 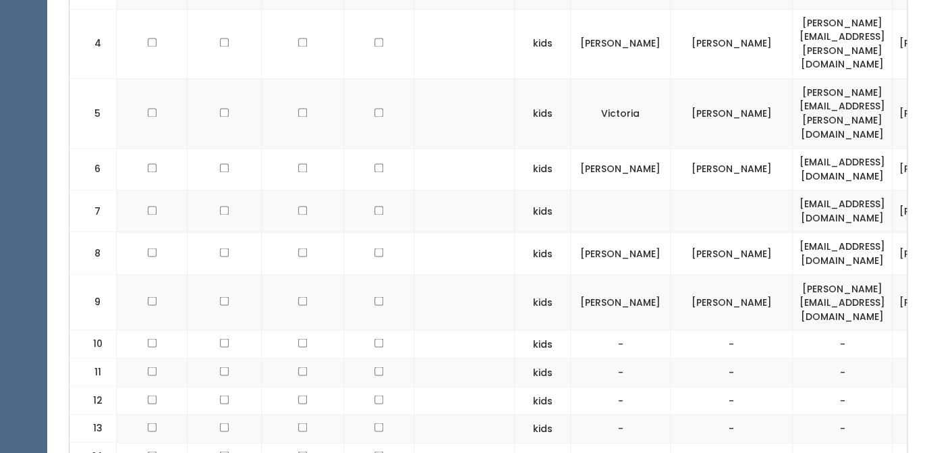 What do you see at coordinates (93, 113) in the screenshot?
I see `td: 5` at bounding box center [93, 113].